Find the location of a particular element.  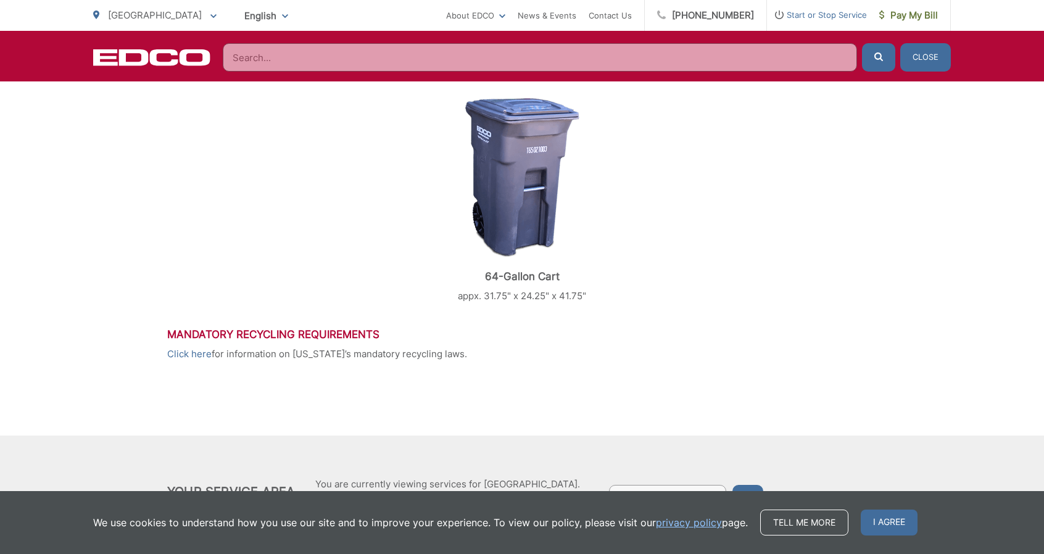

span: I agree is located at coordinates (889, 523).